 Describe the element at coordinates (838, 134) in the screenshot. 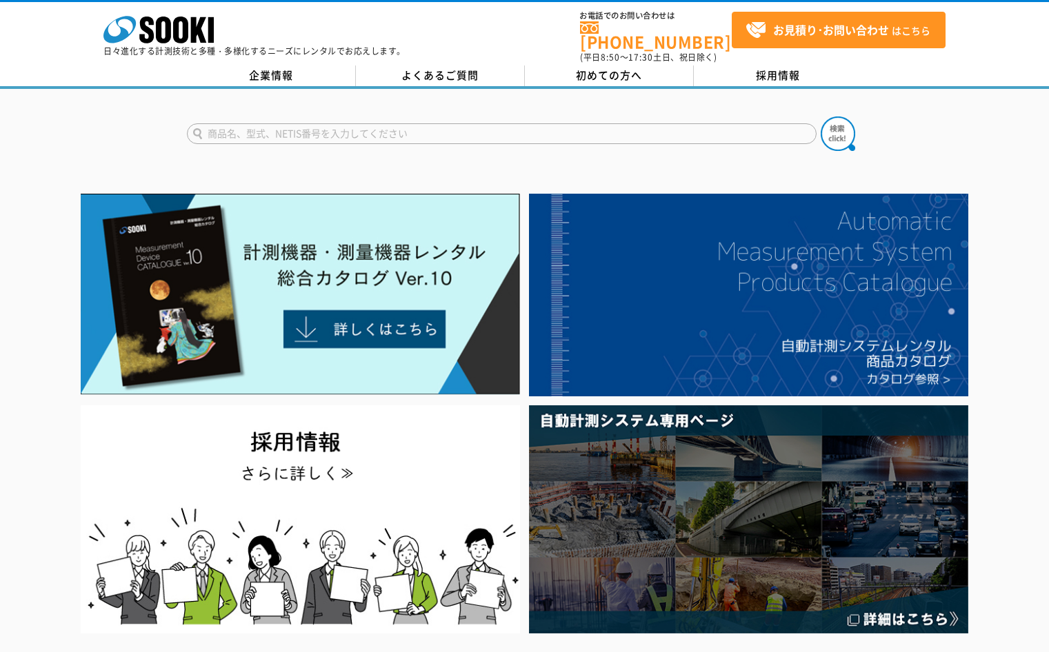

I see `img: btn_search.png` at that location.